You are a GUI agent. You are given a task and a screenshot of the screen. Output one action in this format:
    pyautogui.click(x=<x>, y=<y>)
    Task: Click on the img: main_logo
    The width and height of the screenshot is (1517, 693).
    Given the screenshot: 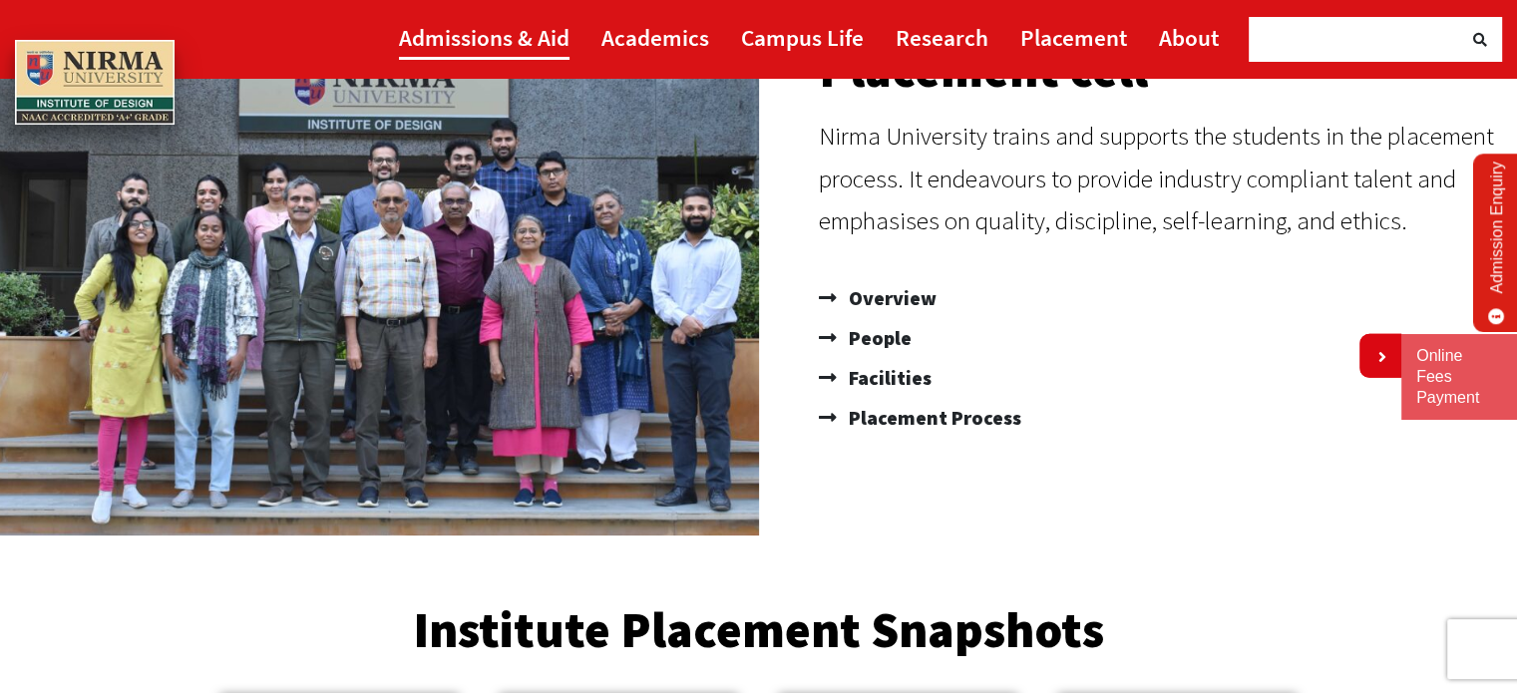 What is the action you would take?
    pyautogui.click(x=95, y=83)
    